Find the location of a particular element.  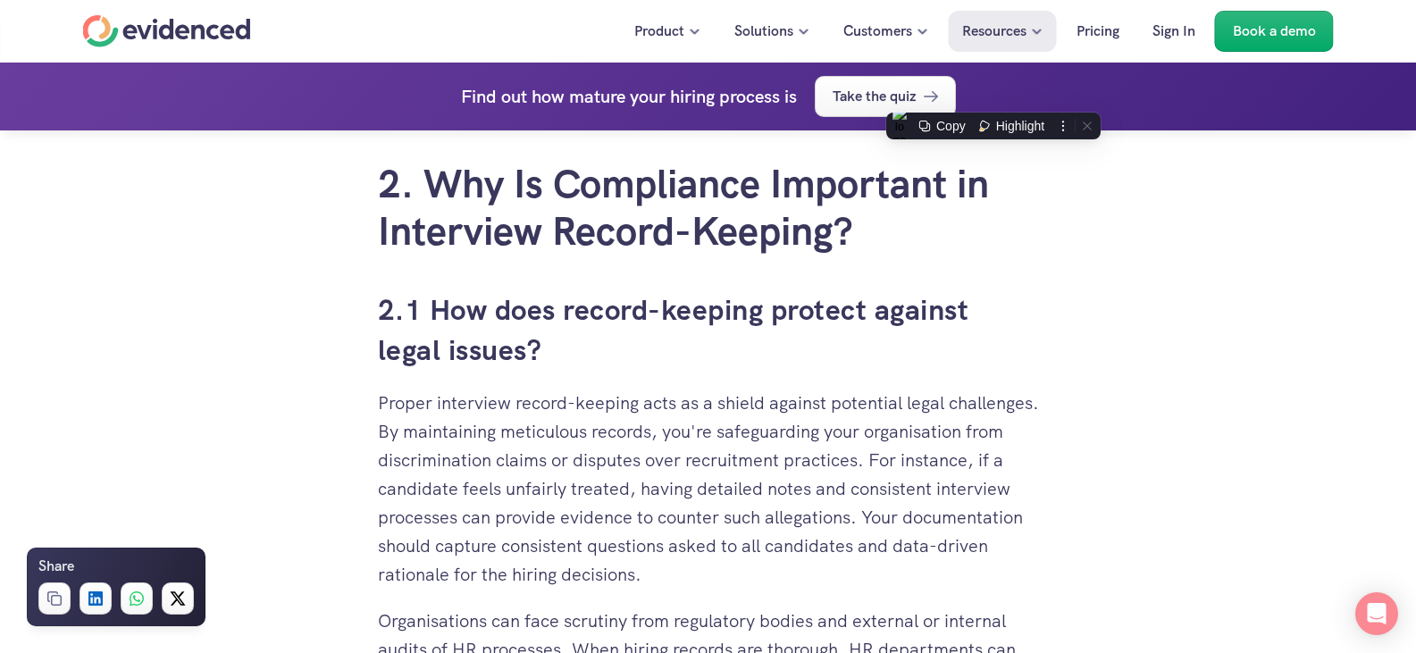

p: Solutions is located at coordinates (764, 31).